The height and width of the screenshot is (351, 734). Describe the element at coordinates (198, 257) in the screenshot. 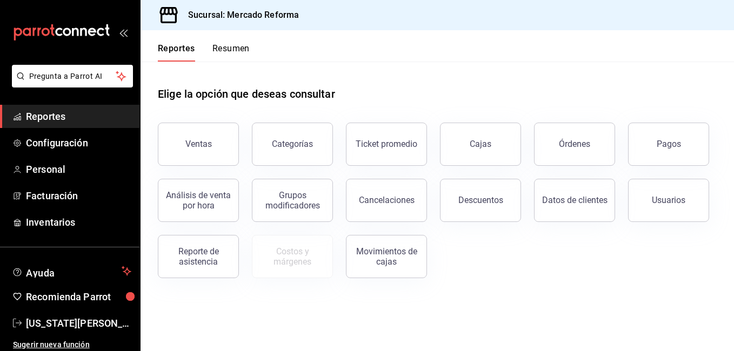

I see `button: Reporte de asistencia` at that location.